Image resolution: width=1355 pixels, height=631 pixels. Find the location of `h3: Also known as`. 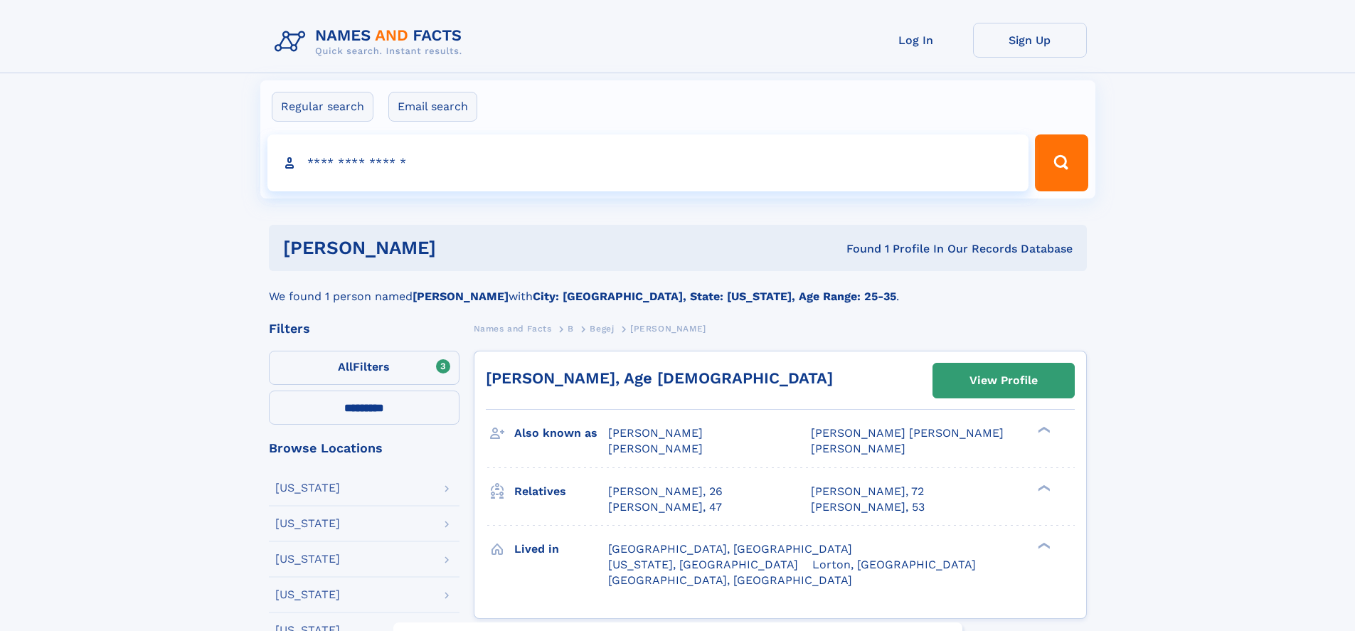

h3: Also known as is located at coordinates (561, 433).